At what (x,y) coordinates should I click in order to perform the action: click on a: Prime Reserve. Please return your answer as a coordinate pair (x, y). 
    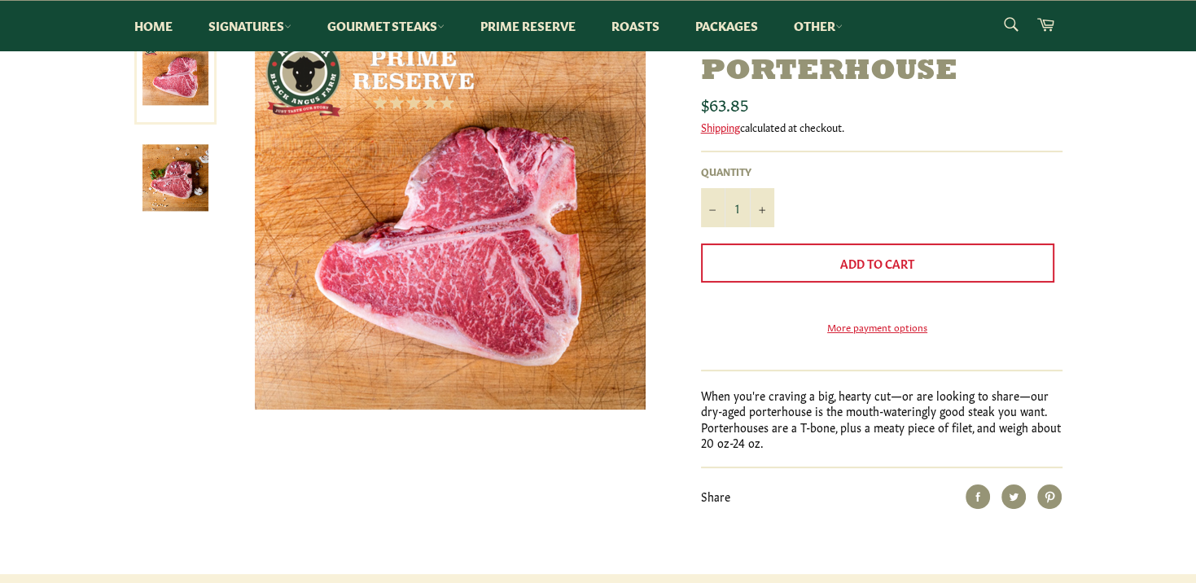
    Looking at the image, I should click on (528, 25).